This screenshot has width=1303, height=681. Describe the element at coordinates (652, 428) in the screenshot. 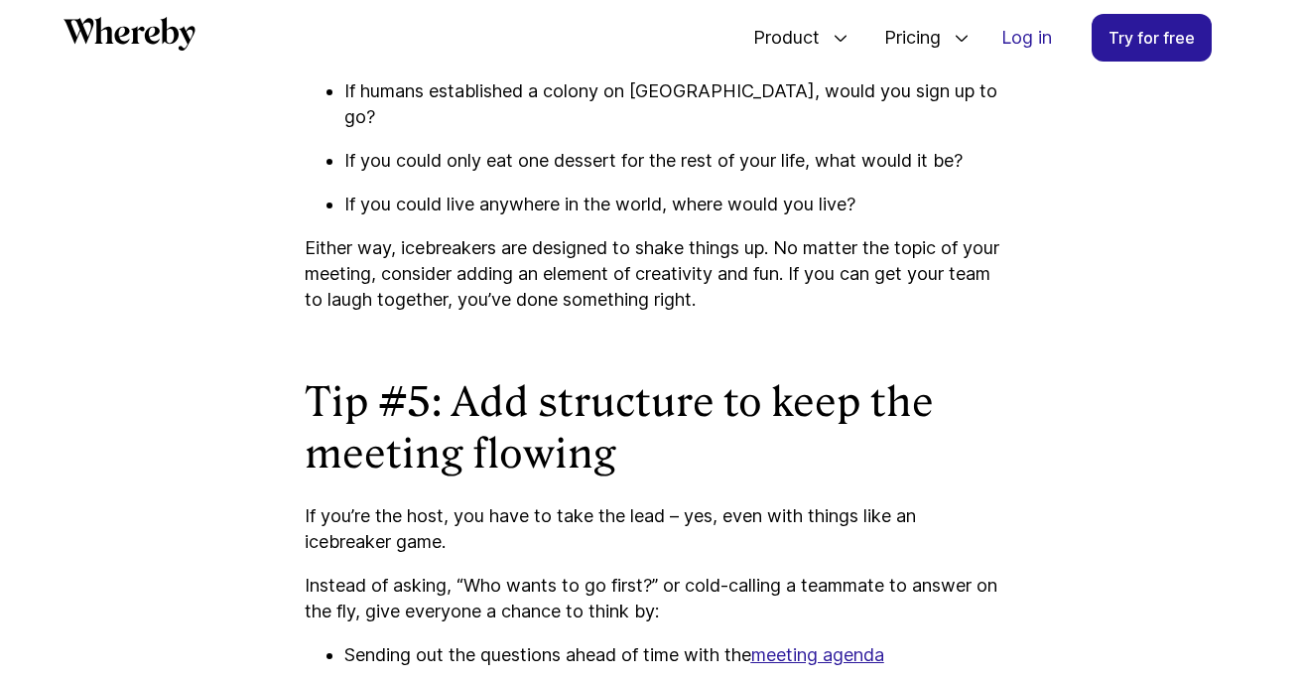

I see `h2: Tip #5: Add structure to keep the meeting flowing` at that location.